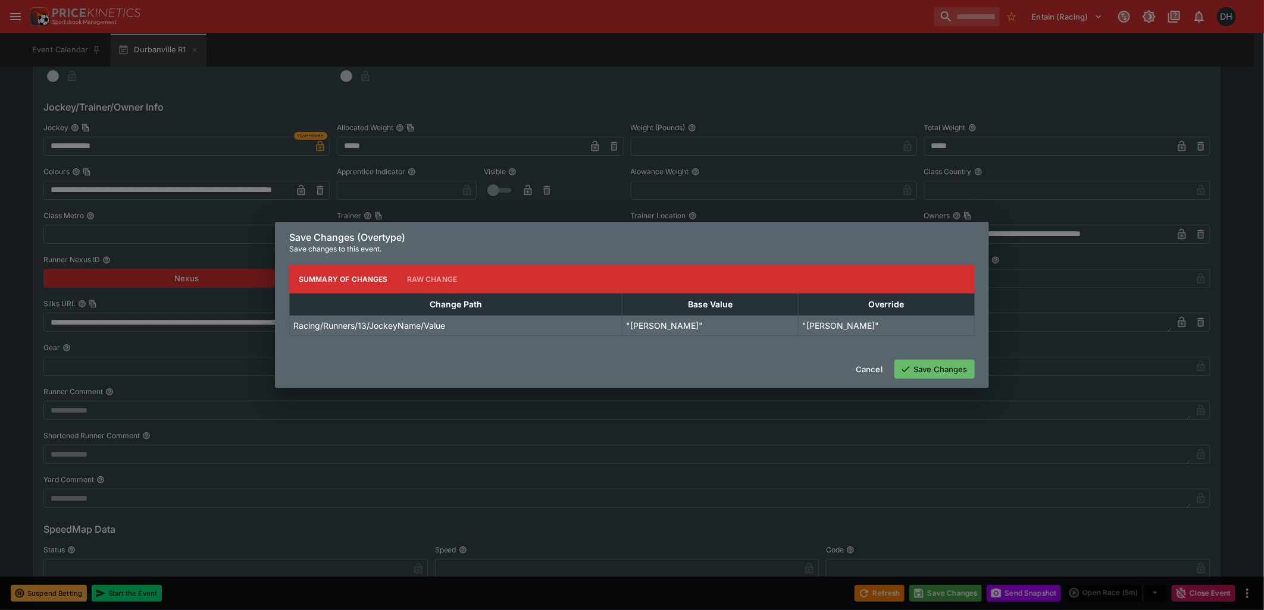 The image size is (1264, 610). Describe the element at coordinates (632, 237) in the screenshot. I see `h6: Save Changes (Overtype)` at that location.